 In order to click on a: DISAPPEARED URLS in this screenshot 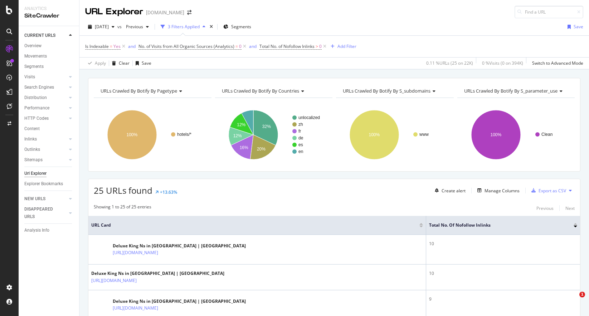, I will do `click(45, 213)`.